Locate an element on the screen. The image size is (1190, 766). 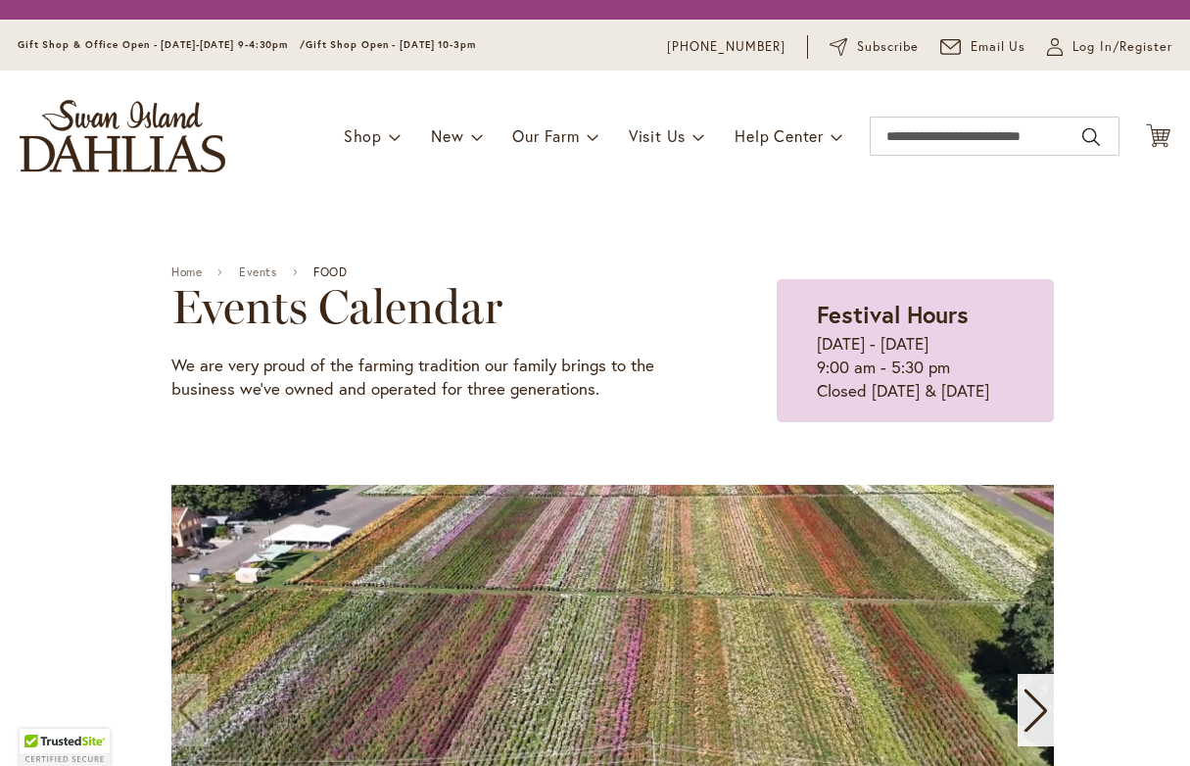
span: Our Farm is located at coordinates (545, 135).